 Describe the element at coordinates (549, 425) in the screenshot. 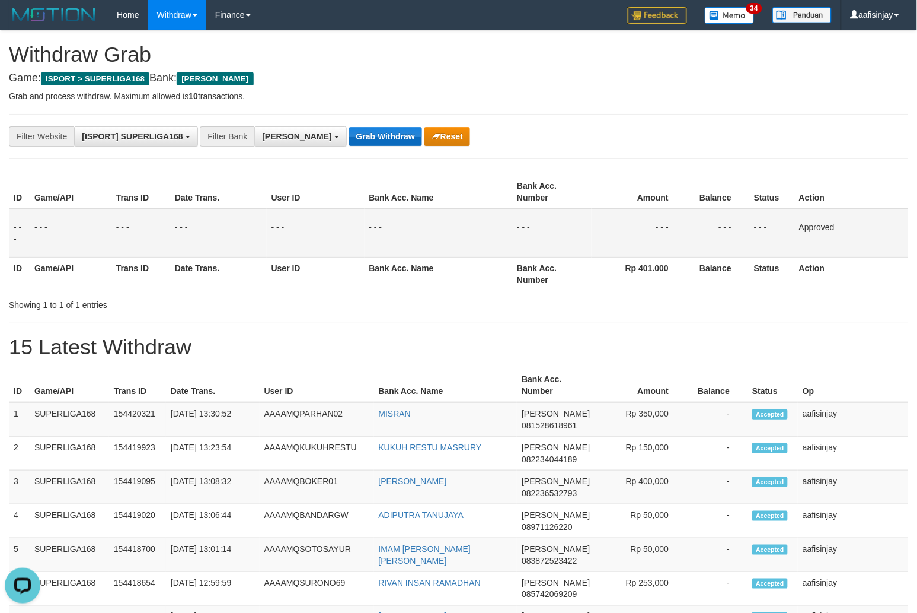

I see `span: Copy 081528618961 to clipboard` at that location.